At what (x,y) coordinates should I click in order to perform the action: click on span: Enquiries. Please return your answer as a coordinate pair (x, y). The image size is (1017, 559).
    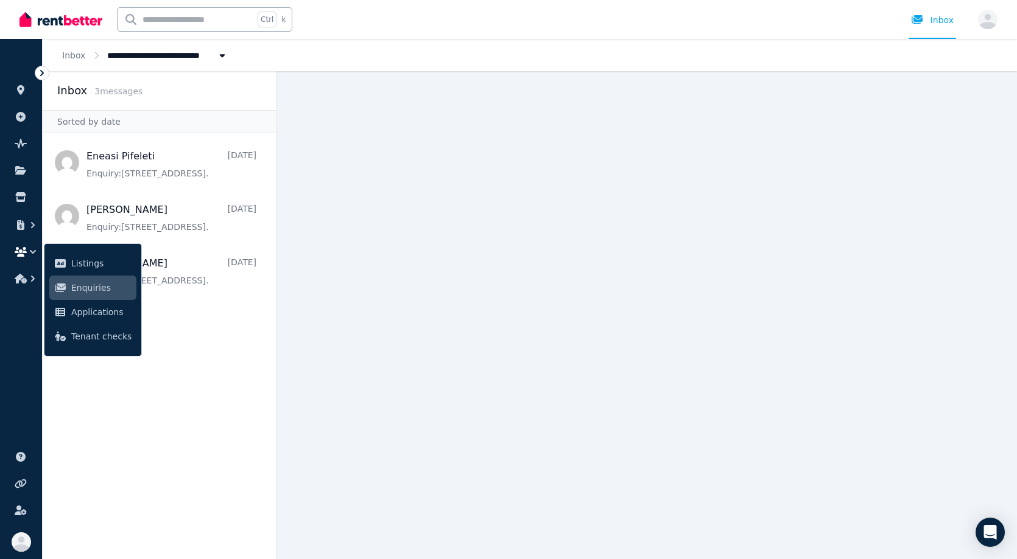
    Looking at the image, I should click on (101, 288).